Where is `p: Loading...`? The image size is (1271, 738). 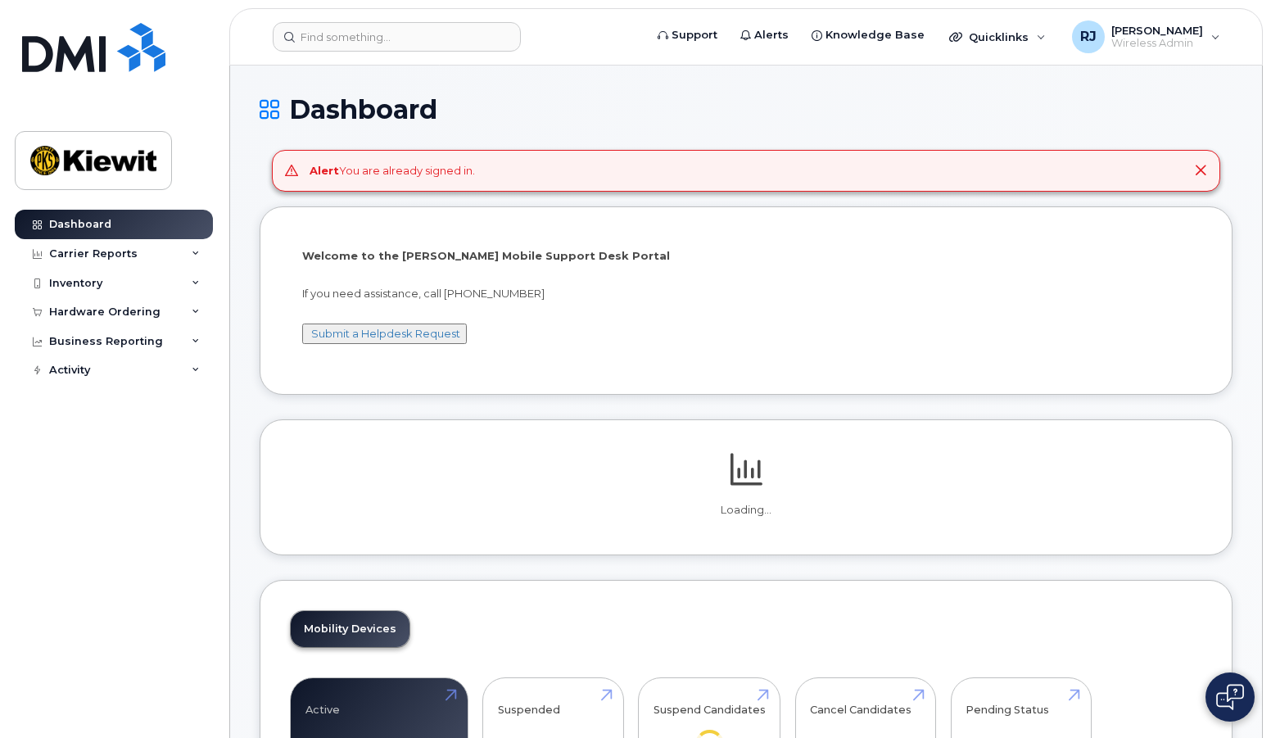 p: Loading... is located at coordinates (746, 510).